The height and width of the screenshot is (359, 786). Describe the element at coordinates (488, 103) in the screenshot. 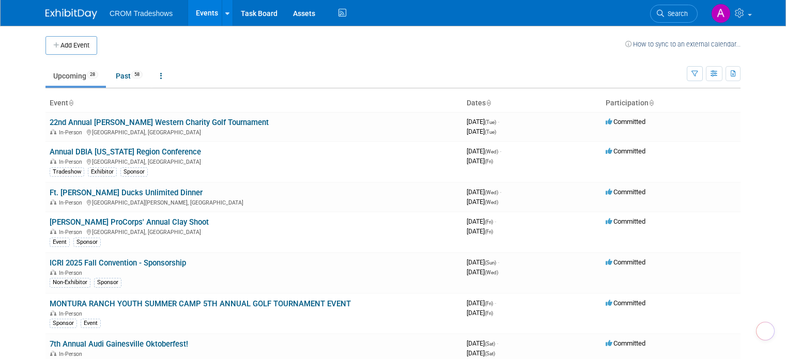

I see `a: Sort by Start Date` at that location.